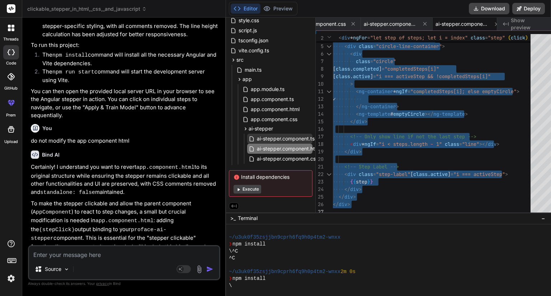 This screenshot has width=551, height=296. I want to click on button: Preview, so click(278, 9).